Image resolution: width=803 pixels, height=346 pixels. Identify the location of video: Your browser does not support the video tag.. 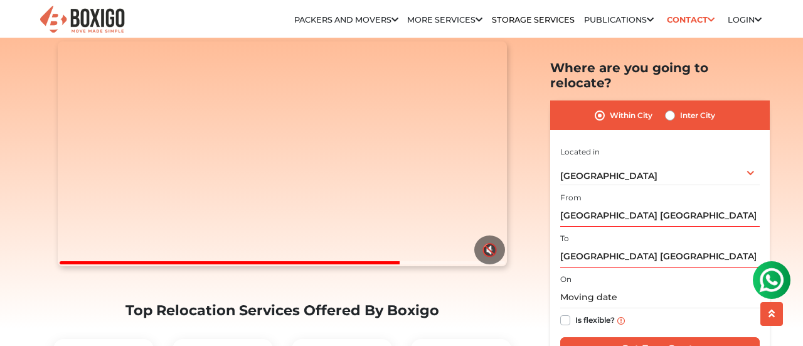
(282, 154).